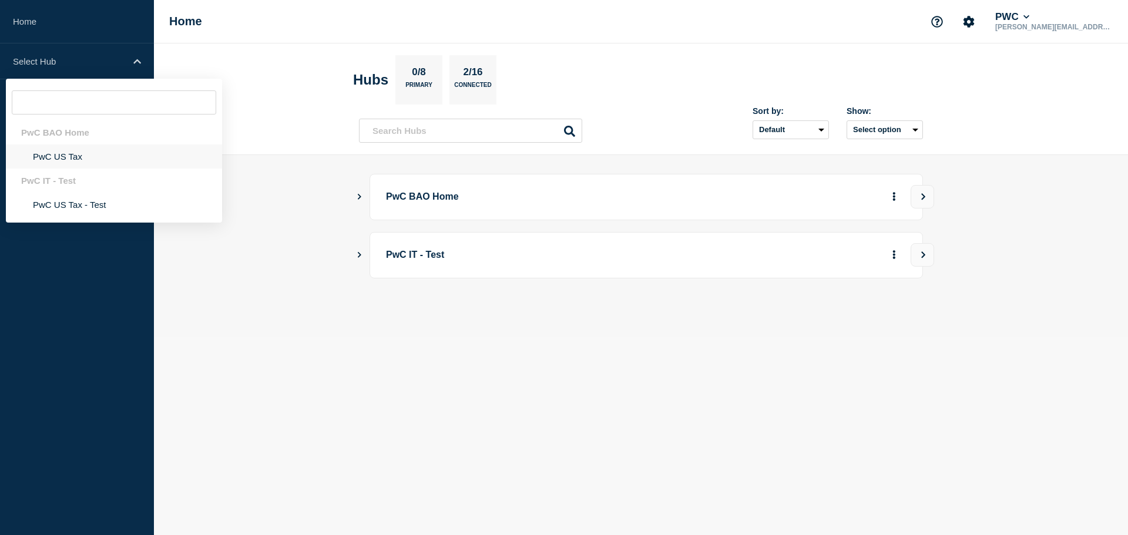 This screenshot has width=1128, height=535. I want to click on h2: Hubs, so click(371, 80).